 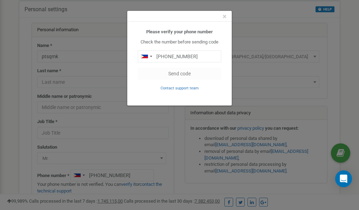 What do you see at coordinates (180, 42) in the screenshot?
I see `p: Check the number before sending code` at bounding box center [180, 42].